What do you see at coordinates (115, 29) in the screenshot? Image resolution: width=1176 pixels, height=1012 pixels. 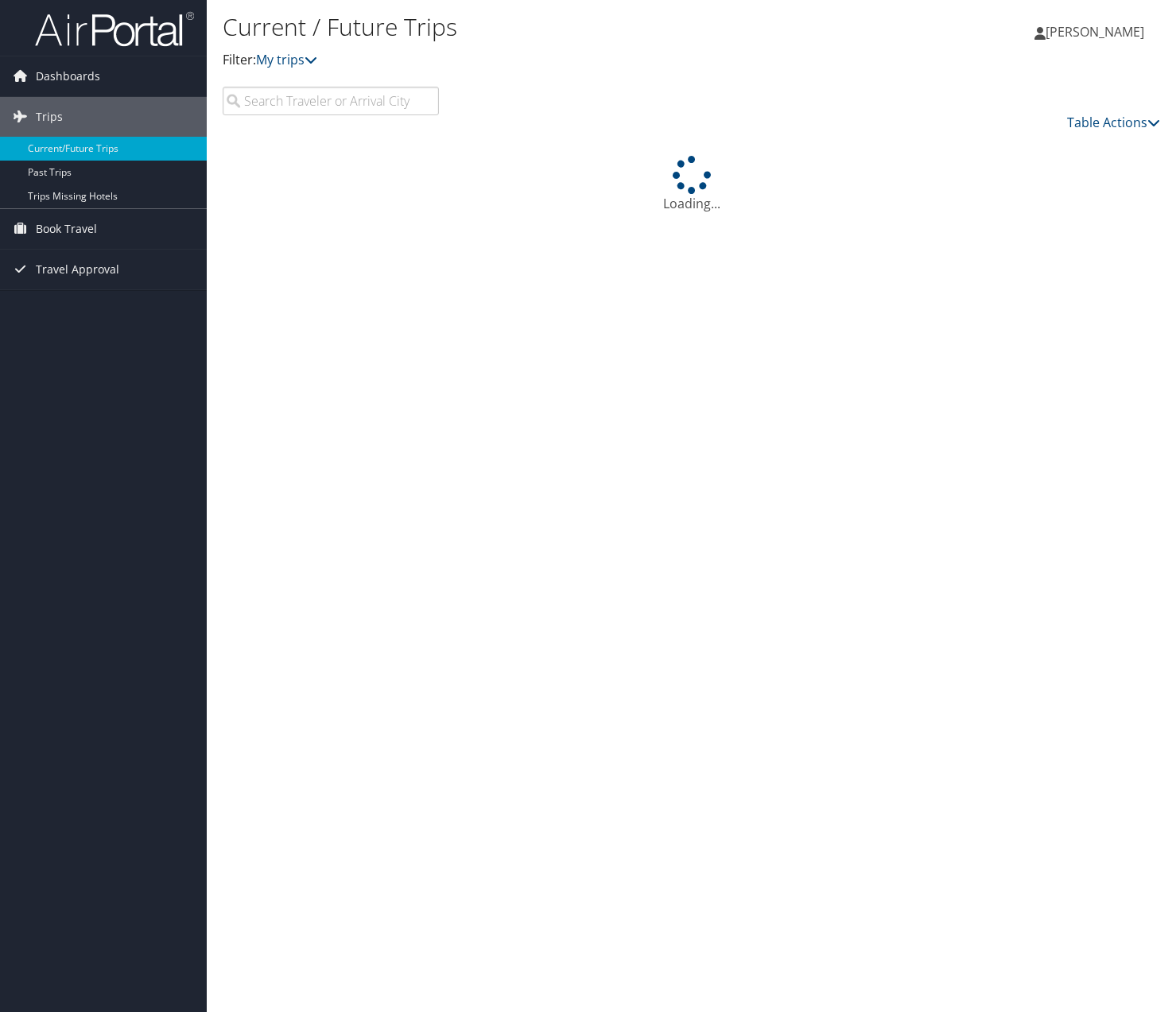 I see `img: airportal-logo.png` at bounding box center [115, 29].